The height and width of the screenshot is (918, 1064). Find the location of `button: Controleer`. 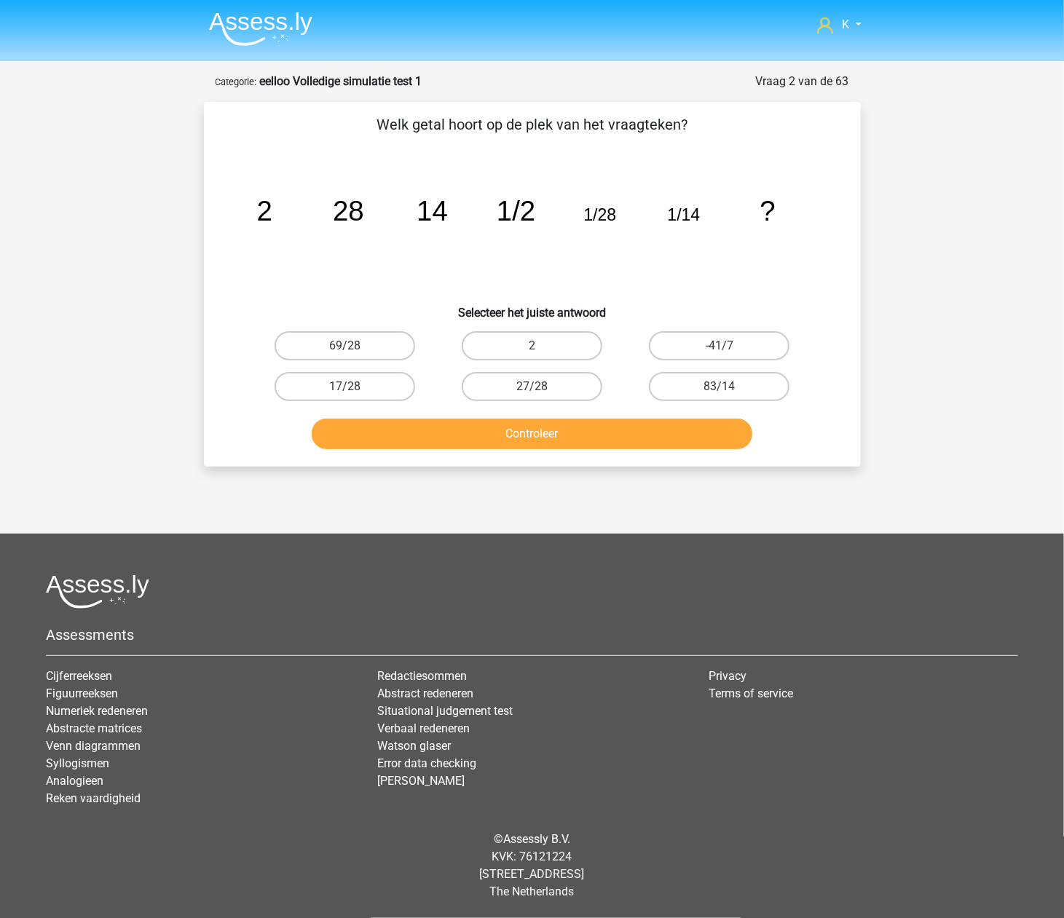

button: Controleer is located at coordinates (531, 434).